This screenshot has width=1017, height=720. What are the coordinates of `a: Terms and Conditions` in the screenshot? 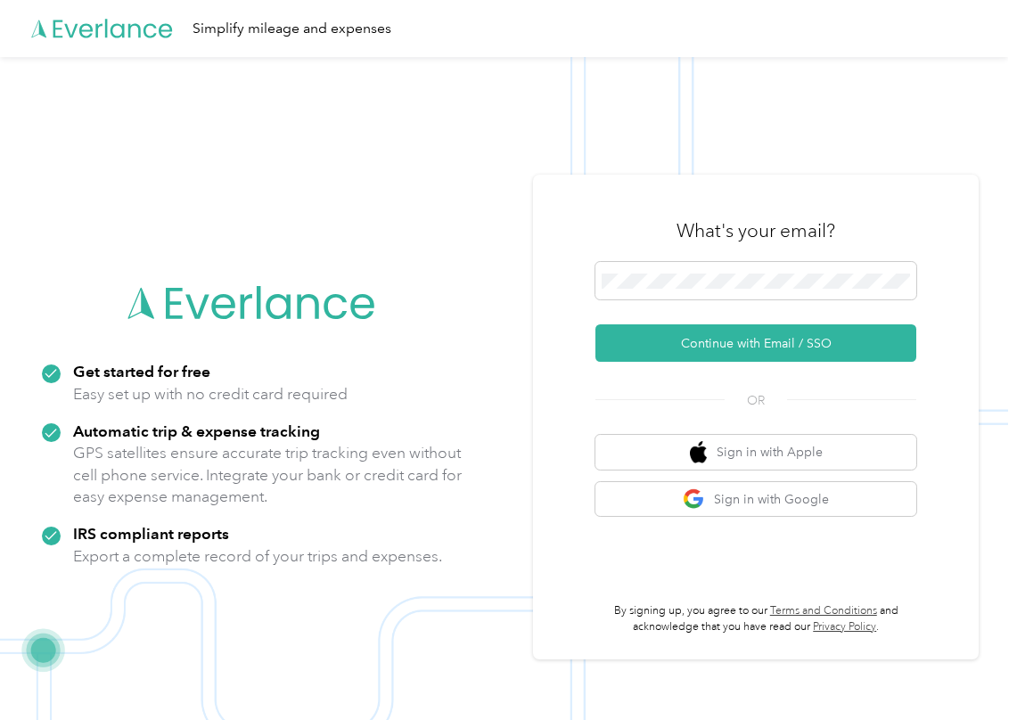 It's located at (823, 610).